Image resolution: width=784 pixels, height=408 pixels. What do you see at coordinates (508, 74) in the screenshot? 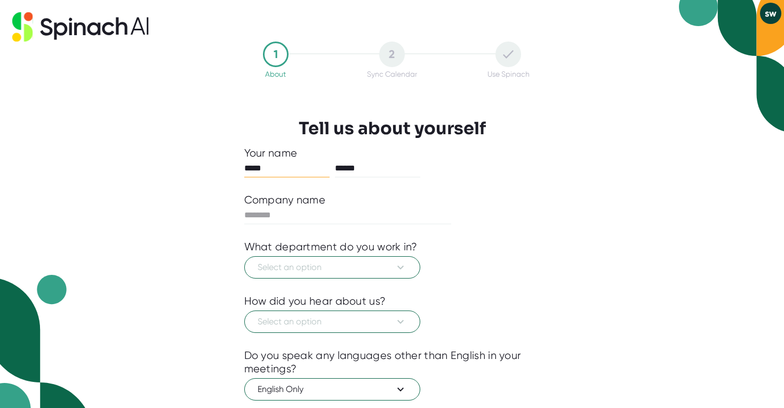
I see `div: Use Spinach` at bounding box center [508, 74].